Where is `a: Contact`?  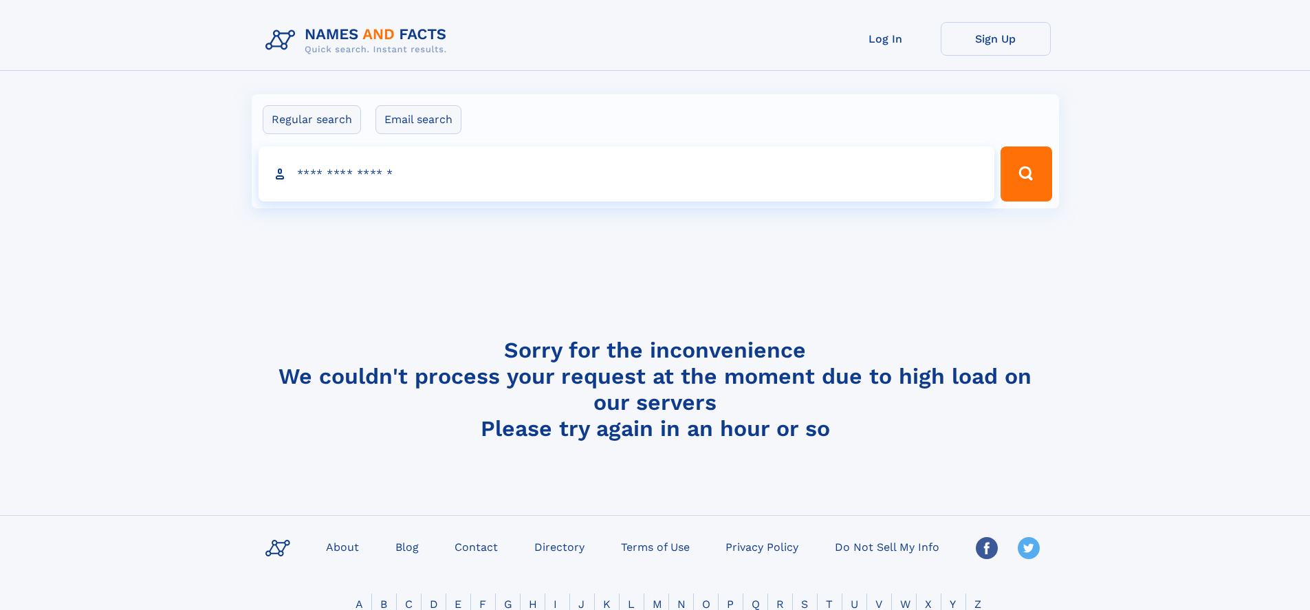 a: Contact is located at coordinates (476, 546).